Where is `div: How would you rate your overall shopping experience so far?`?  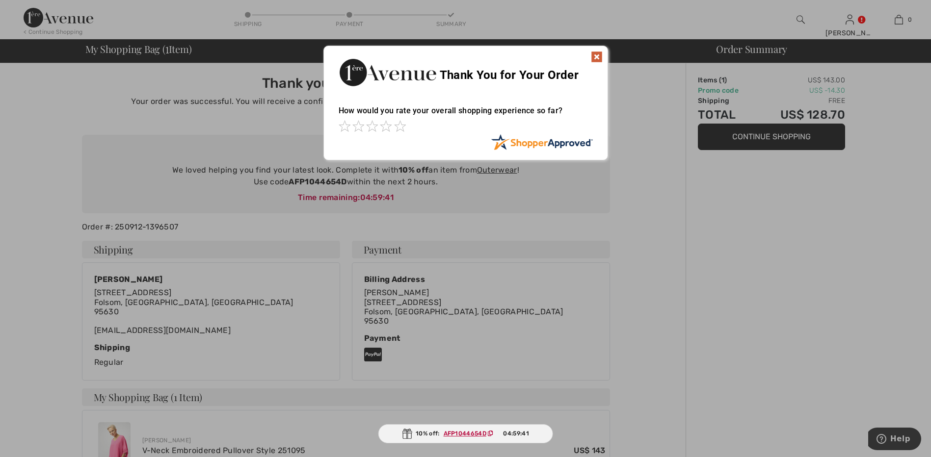 div: How would you rate your overall shopping experience so far? is located at coordinates (466, 115).